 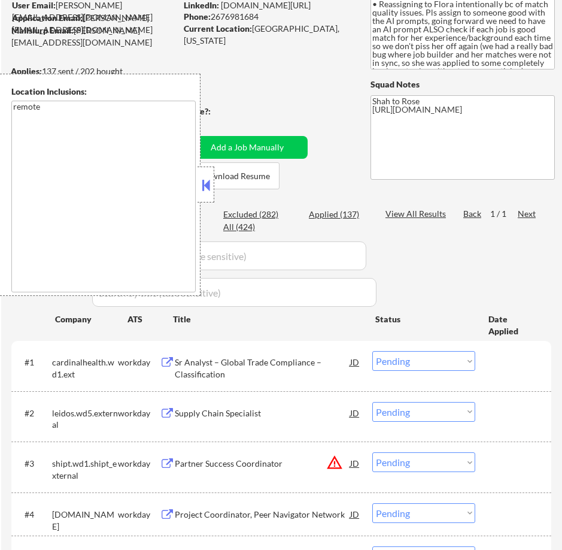 What do you see at coordinates (34, 362) in the screenshot?
I see `div: #1` at bounding box center [34, 362].